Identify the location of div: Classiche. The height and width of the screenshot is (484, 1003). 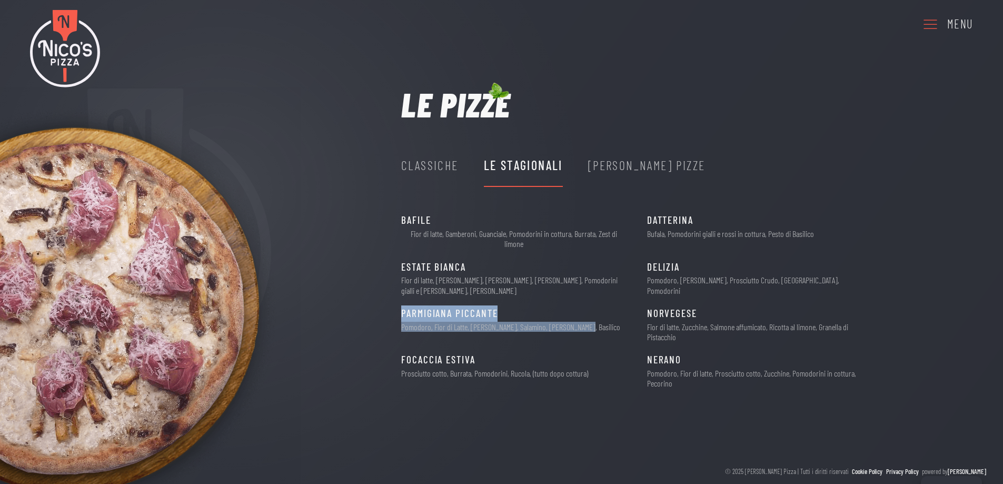
(430, 165).